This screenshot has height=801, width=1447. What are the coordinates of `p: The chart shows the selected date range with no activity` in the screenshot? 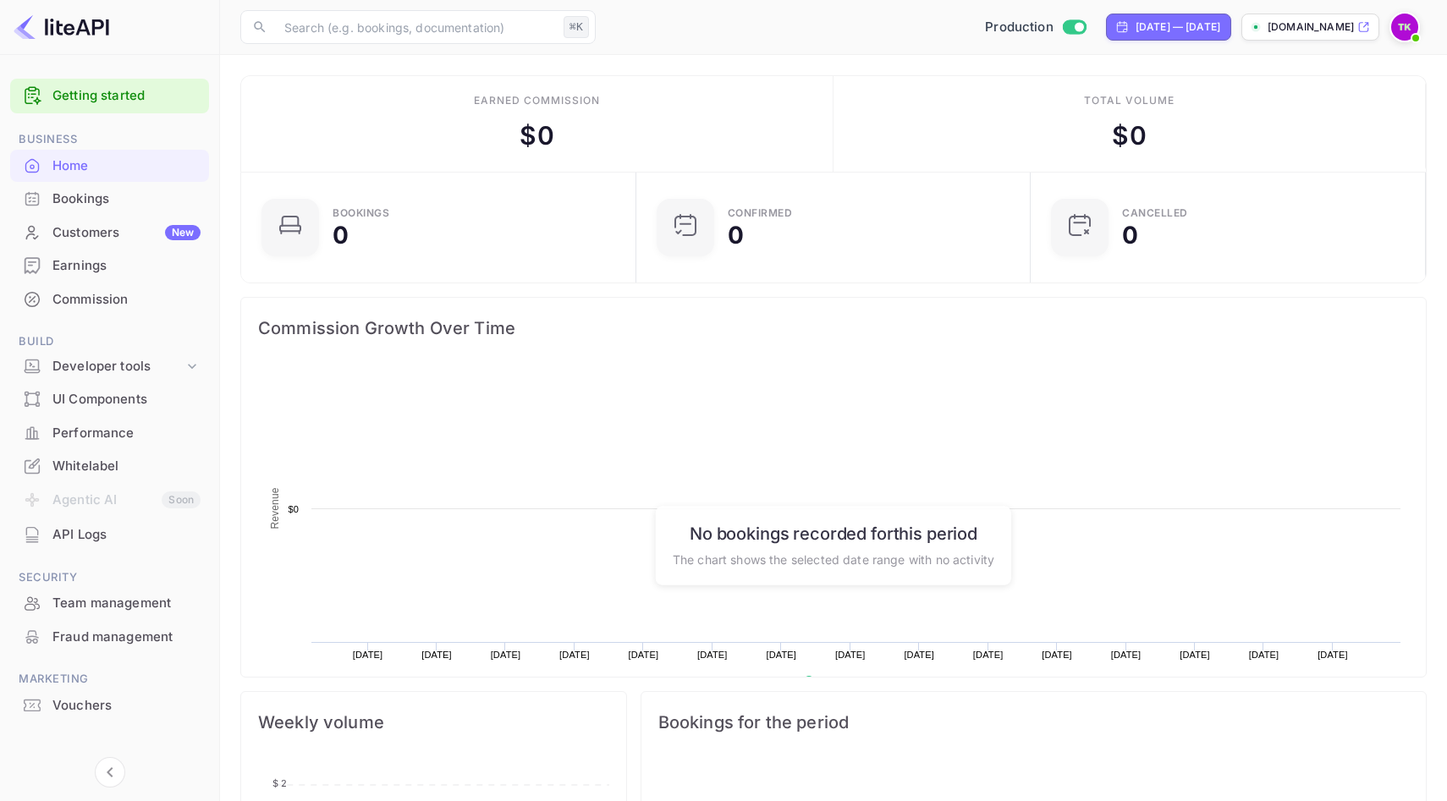 It's located at (833, 558).